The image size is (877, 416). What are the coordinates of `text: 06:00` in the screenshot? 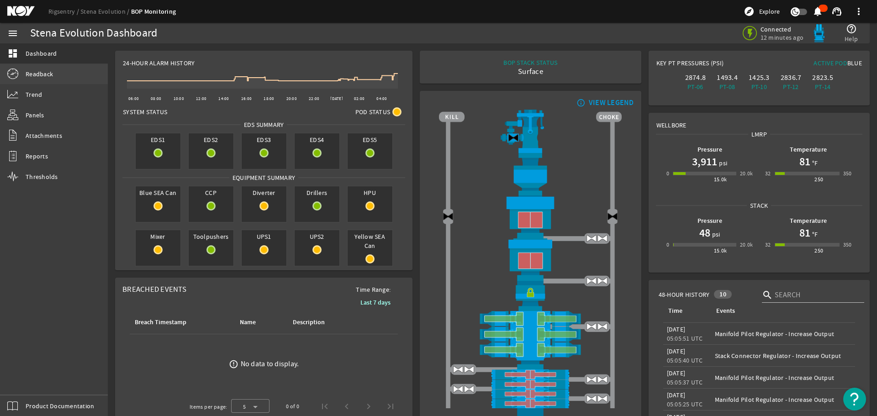 It's located at (133, 99).